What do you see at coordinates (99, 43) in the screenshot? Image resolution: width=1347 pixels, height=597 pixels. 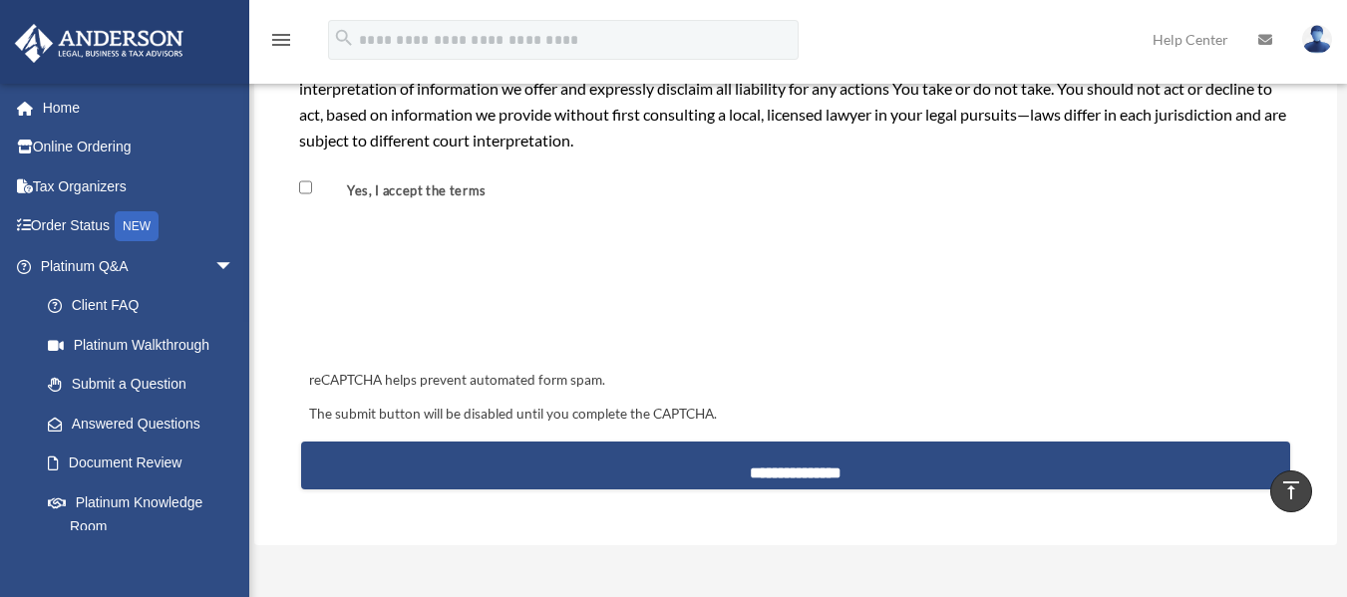 I see `img: Anderson Advisors Platinum Portal` at bounding box center [99, 43].